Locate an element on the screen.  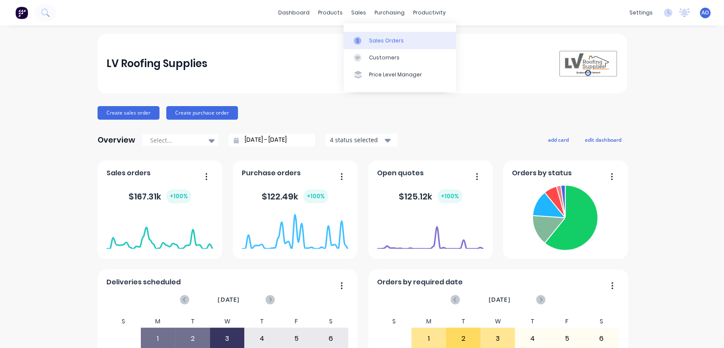
div: $ 125.12k is located at coordinates (430, 196).